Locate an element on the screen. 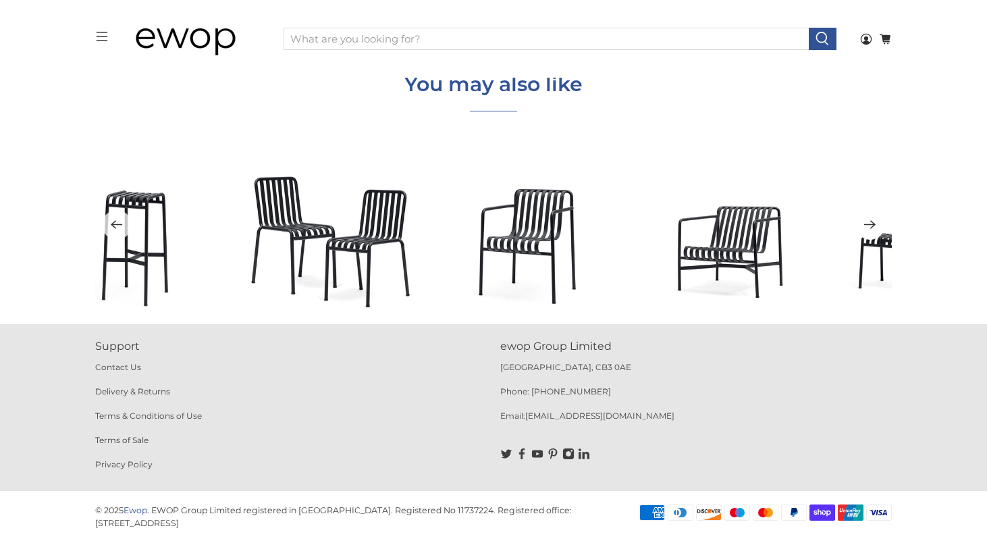 The width and height of the screenshot is (987, 543). p: ewop Group Limited is located at coordinates (696, 346).